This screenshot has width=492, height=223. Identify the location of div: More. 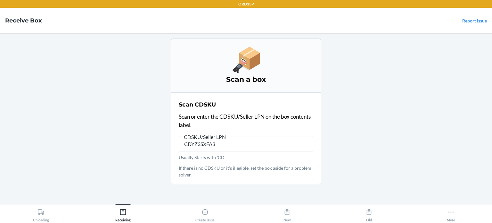
(451, 214).